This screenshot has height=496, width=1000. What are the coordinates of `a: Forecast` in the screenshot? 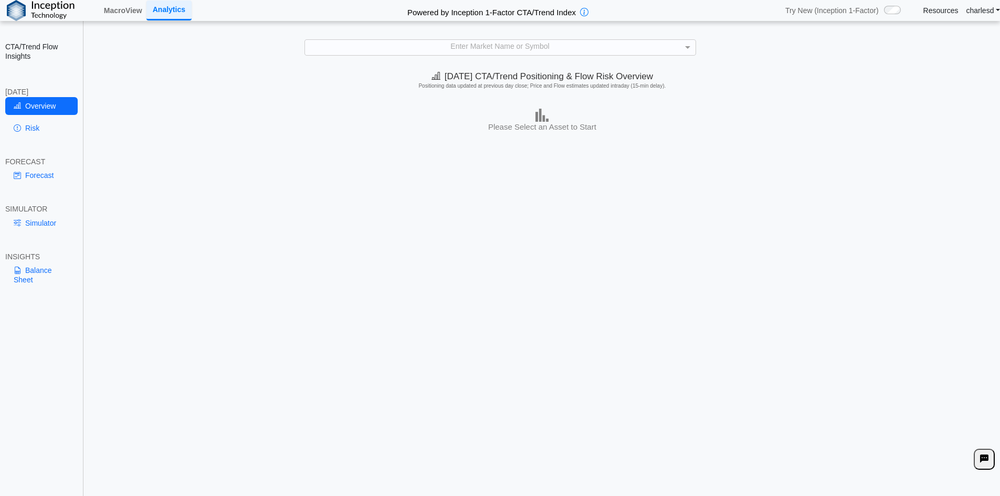 It's located at (41, 175).